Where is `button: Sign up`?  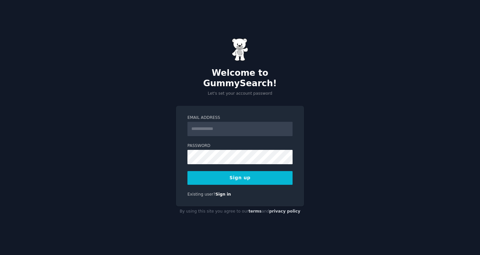 button: Sign up is located at coordinates (240, 178).